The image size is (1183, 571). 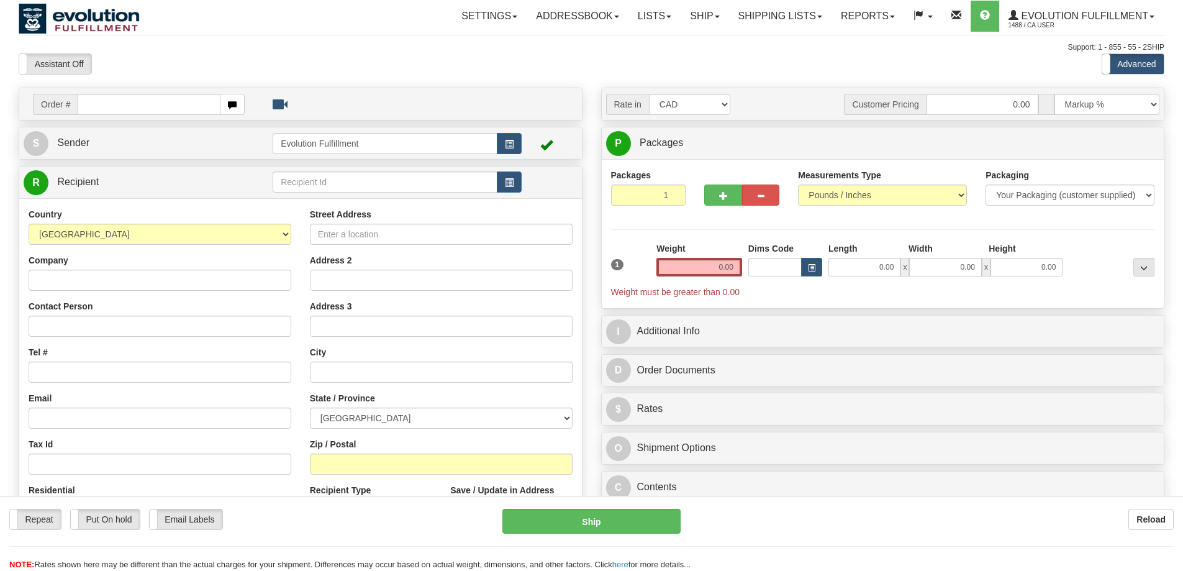 I want to click on a: Ship, so click(x=704, y=16).